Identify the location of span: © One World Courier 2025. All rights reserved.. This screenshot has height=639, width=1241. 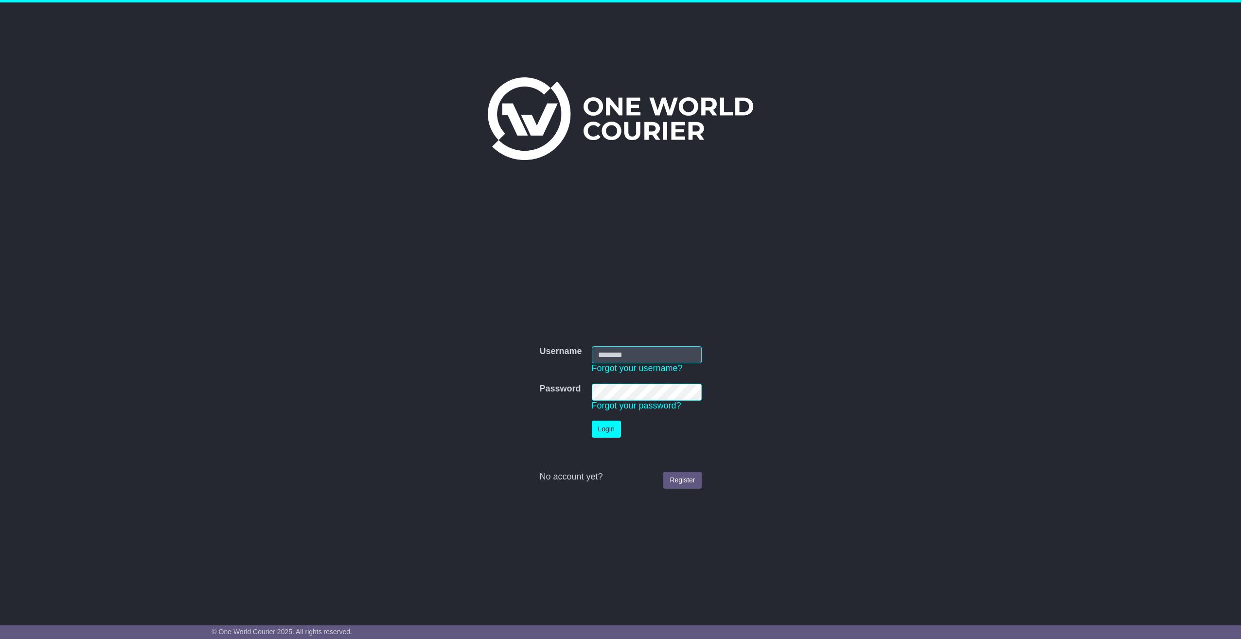
(281, 631).